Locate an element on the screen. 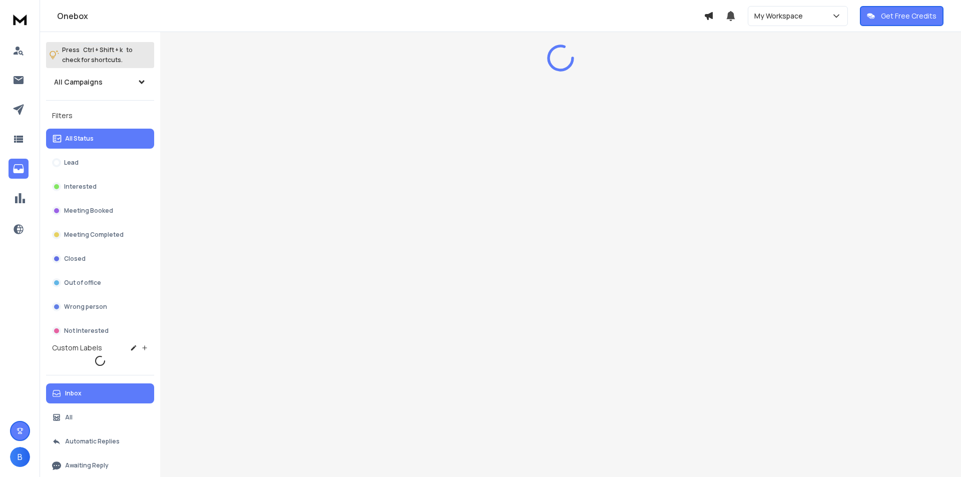  p: Get Free Credits is located at coordinates (908, 16).